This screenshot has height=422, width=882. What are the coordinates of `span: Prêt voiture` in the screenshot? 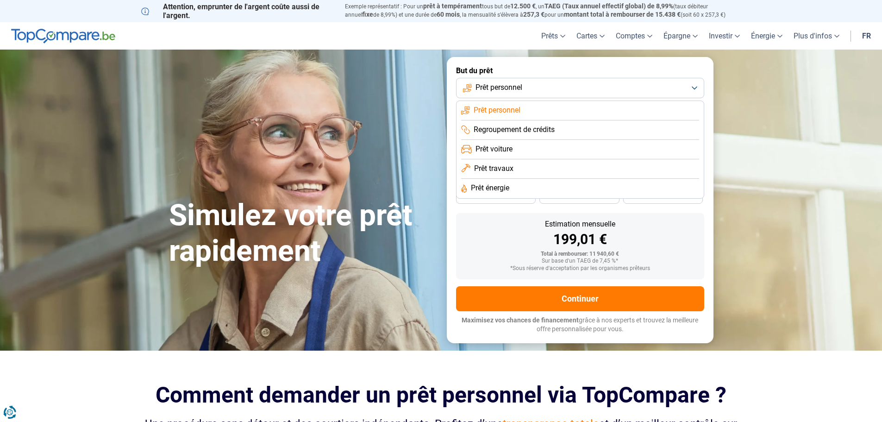 It's located at (494, 149).